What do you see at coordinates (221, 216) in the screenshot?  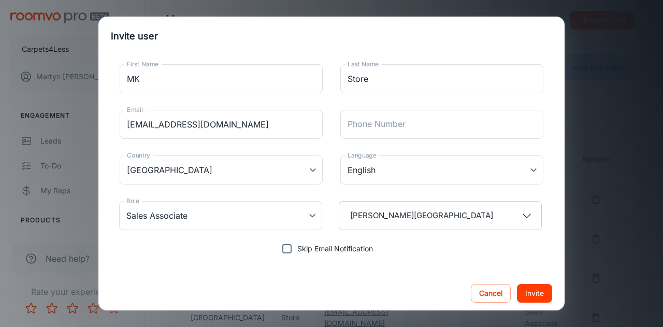 I see `div: Sales Associate` at bounding box center [221, 216].